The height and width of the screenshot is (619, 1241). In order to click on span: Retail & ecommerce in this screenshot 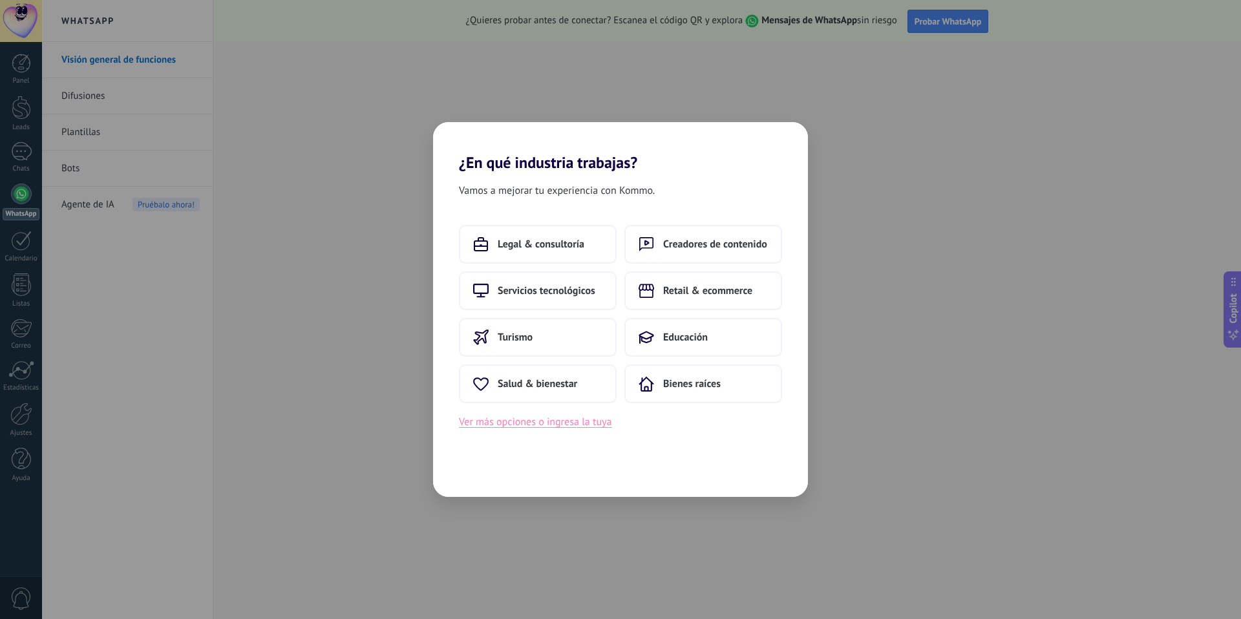, I will do `click(708, 291)`.